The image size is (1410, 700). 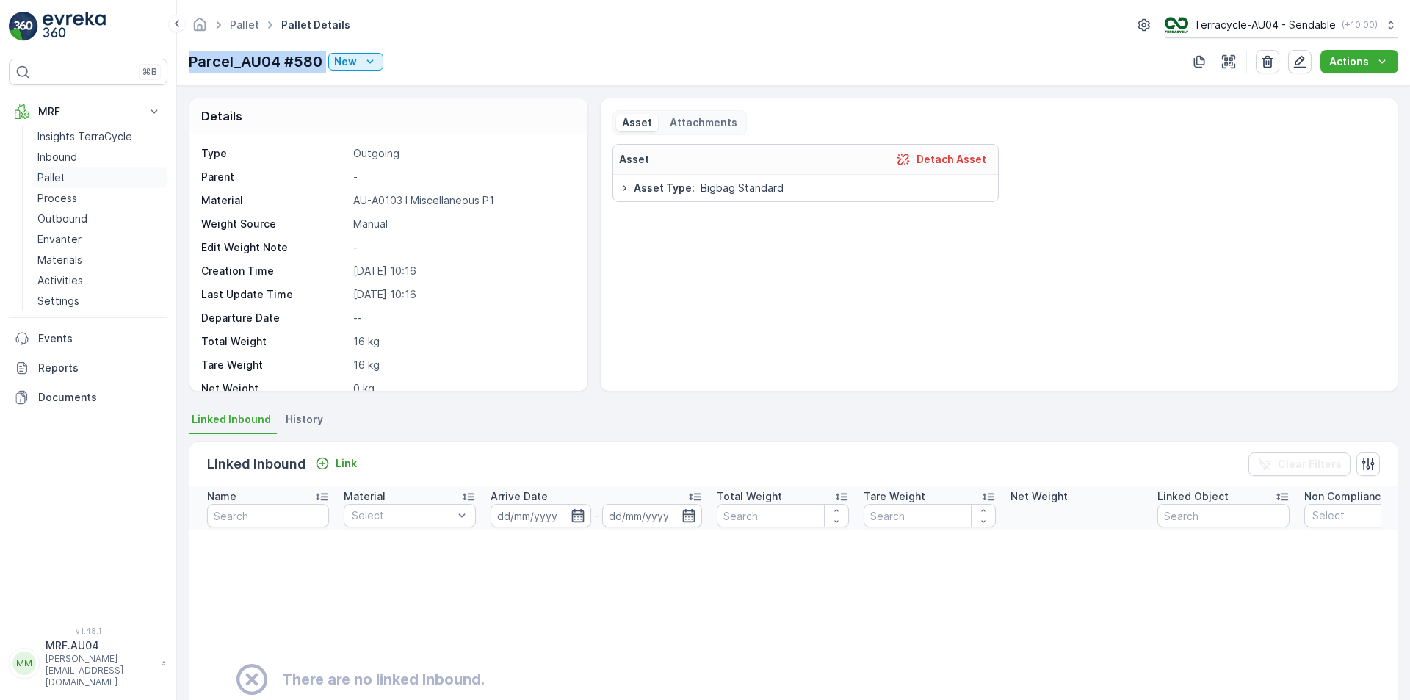 What do you see at coordinates (99, 239) in the screenshot?
I see `a: Envanter` at bounding box center [99, 239].